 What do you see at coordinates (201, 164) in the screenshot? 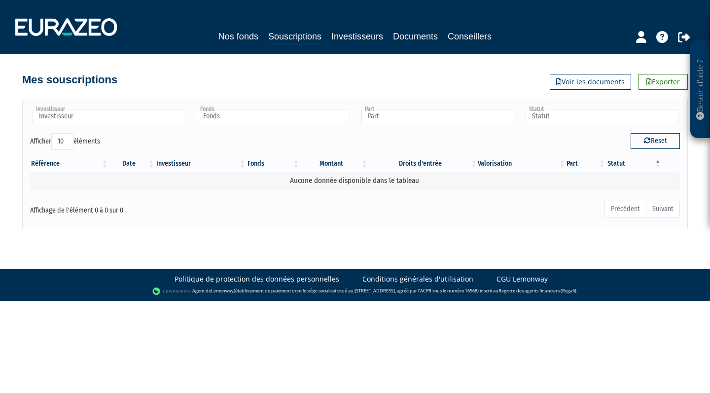
I see `th: Investisseur: activer pour trier la colonne par ordre croissant` at bounding box center [201, 164].